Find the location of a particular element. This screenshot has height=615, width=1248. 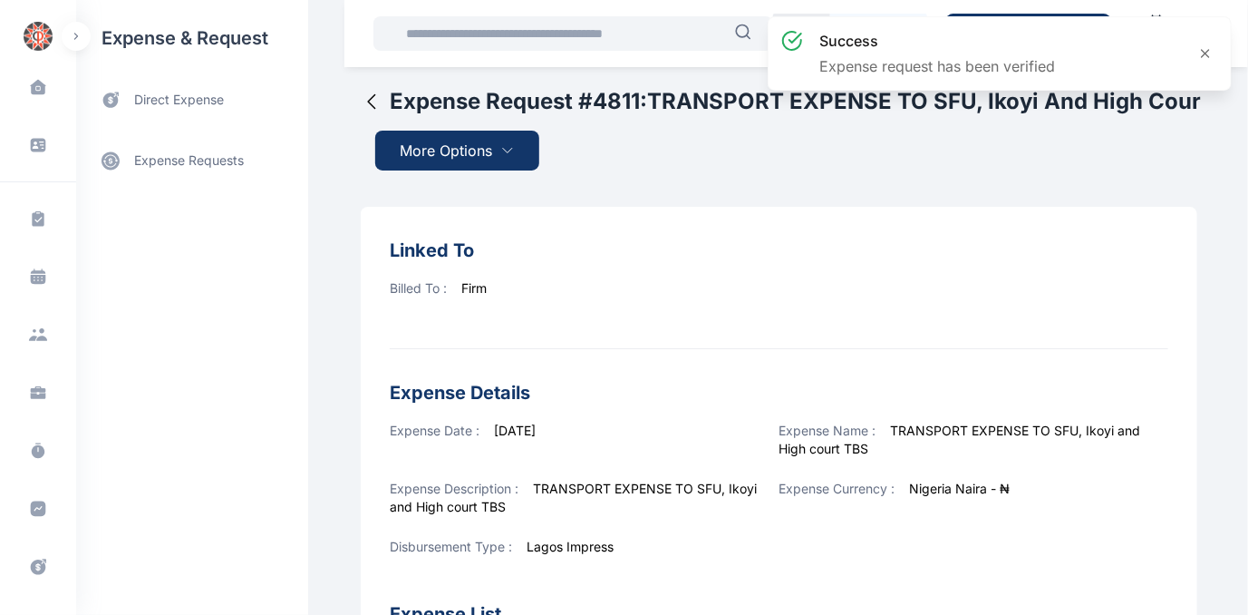

a: expense requests is located at coordinates (192, 160).